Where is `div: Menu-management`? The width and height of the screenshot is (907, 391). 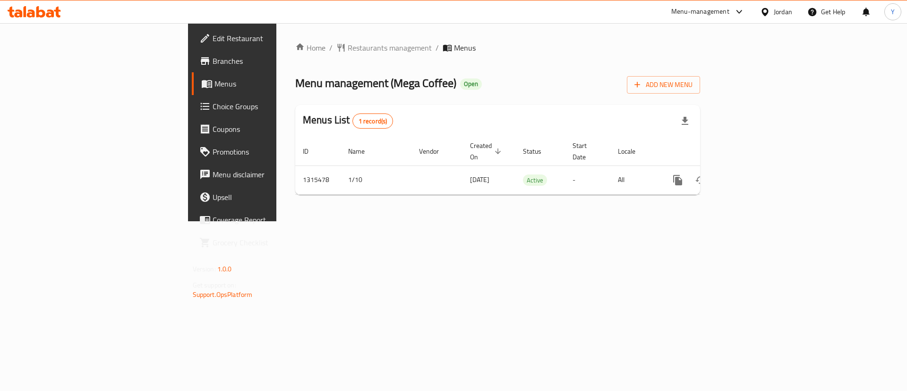
div: Menu-management is located at coordinates (700, 12).